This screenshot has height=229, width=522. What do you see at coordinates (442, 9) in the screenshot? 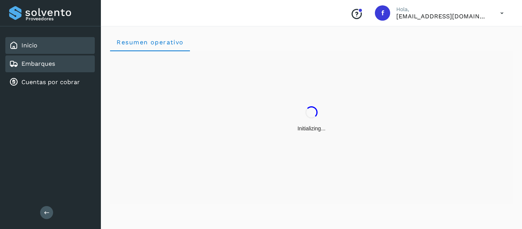
I see `p: Hola,` at bounding box center [442, 9].